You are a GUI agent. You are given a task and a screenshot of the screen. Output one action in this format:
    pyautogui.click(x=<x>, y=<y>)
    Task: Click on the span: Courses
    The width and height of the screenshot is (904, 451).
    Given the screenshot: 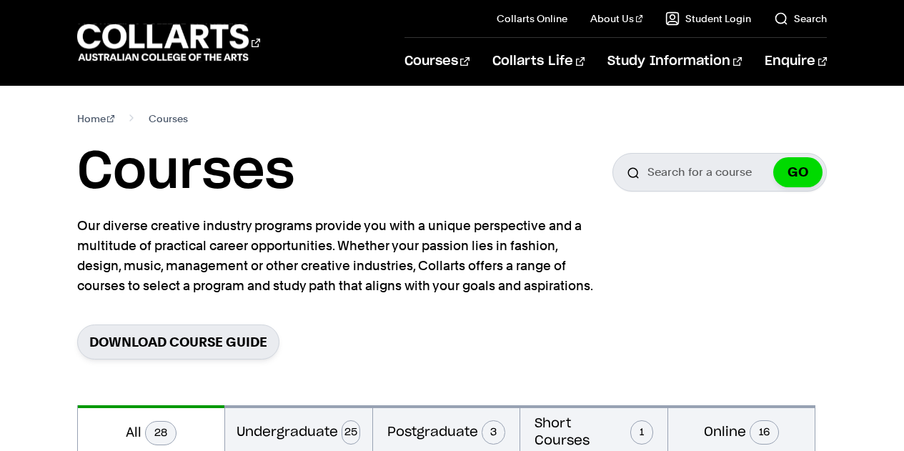 What is the action you would take?
    pyautogui.click(x=168, y=119)
    